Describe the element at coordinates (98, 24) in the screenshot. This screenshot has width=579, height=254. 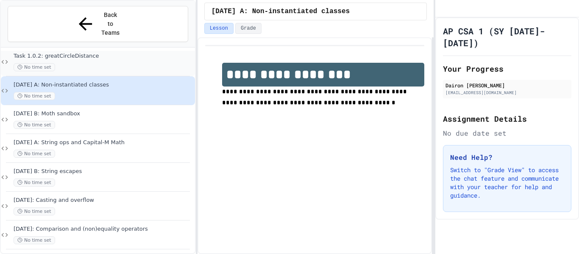
I see `button: Back to Teams` at that location.